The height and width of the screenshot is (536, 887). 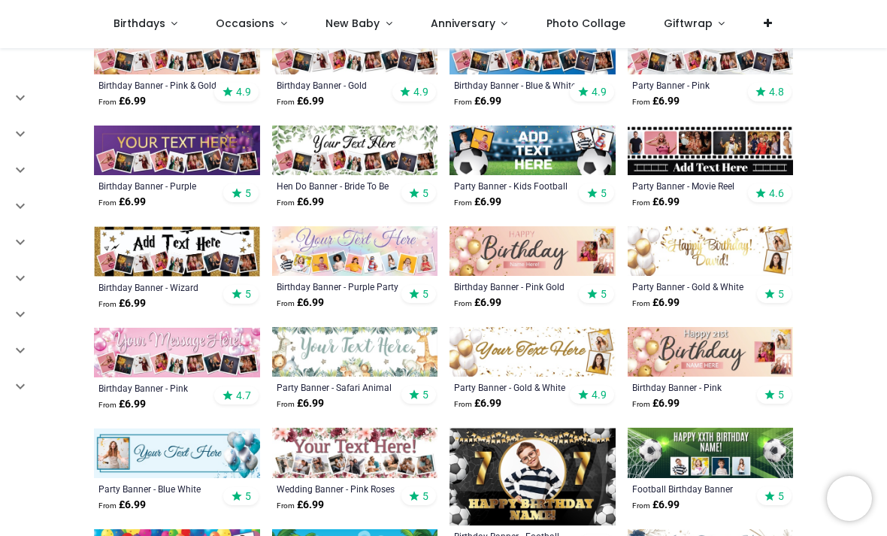 I want to click on a: Birthday Banner - Pink, so click(x=694, y=387).